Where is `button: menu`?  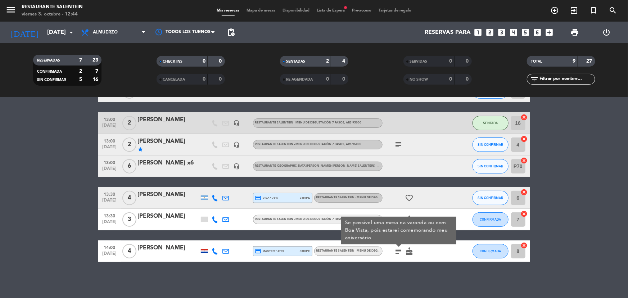
button: menu is located at coordinates (11, 11).